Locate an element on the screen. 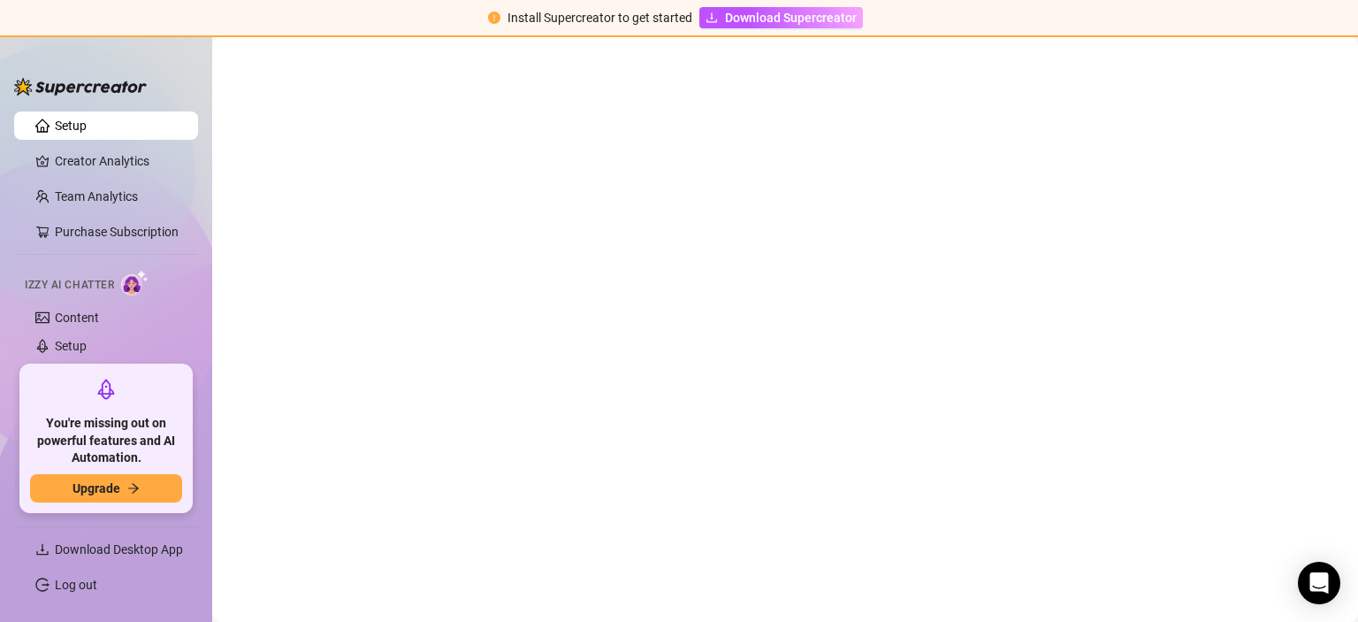 The height and width of the screenshot is (622, 1358). a: Creator Analytics is located at coordinates (119, 161).